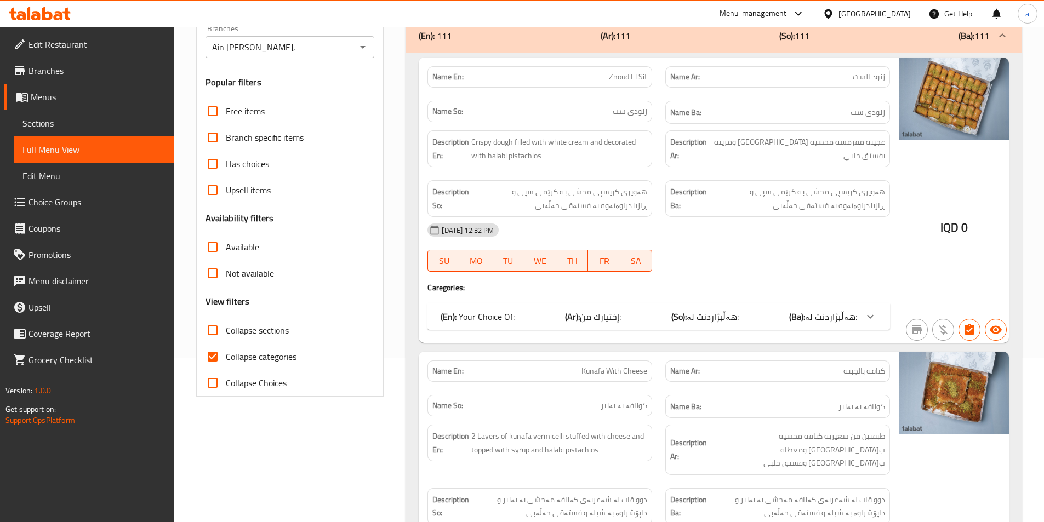  What do you see at coordinates (245, 111) in the screenshot?
I see `span: Free items` at bounding box center [245, 111].